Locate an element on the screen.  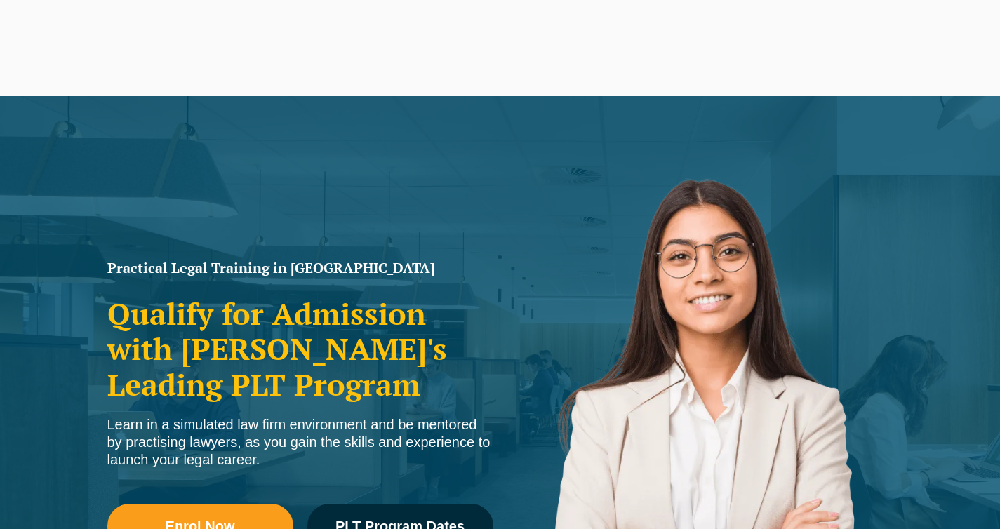
div: Learn in a simulated law firm environment and be mentored by practising lawyers, as you gain the ... is located at coordinates (300, 442).